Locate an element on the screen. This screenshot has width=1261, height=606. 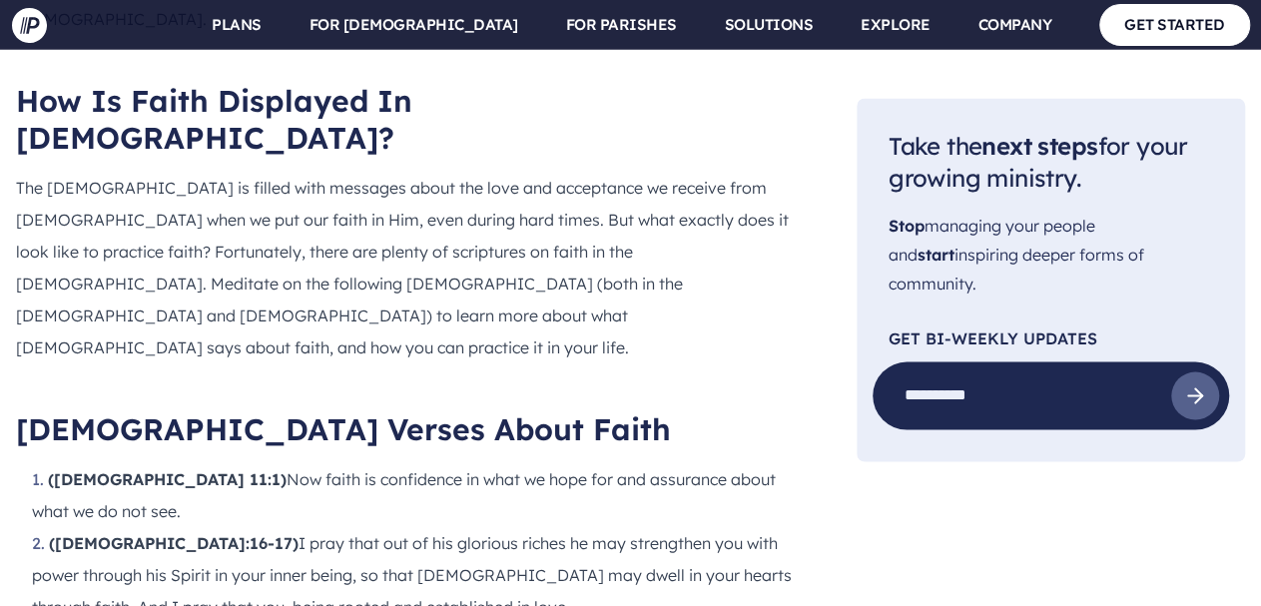
span: Stop is located at coordinates (907, 226).